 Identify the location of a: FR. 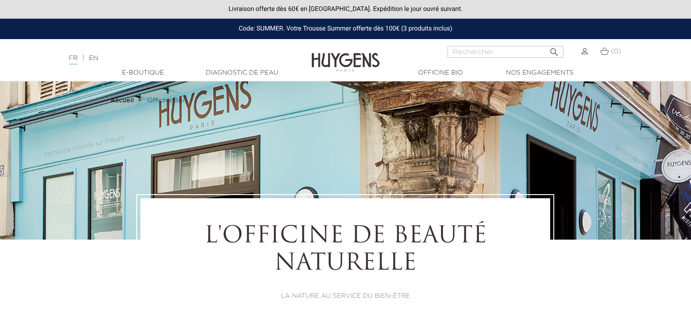
(73, 59).